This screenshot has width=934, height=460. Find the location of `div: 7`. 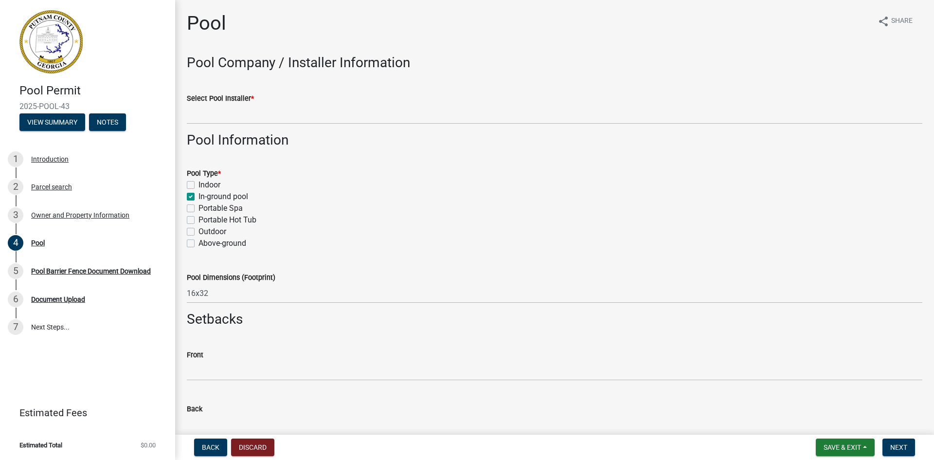

div: 7 is located at coordinates (16, 327).